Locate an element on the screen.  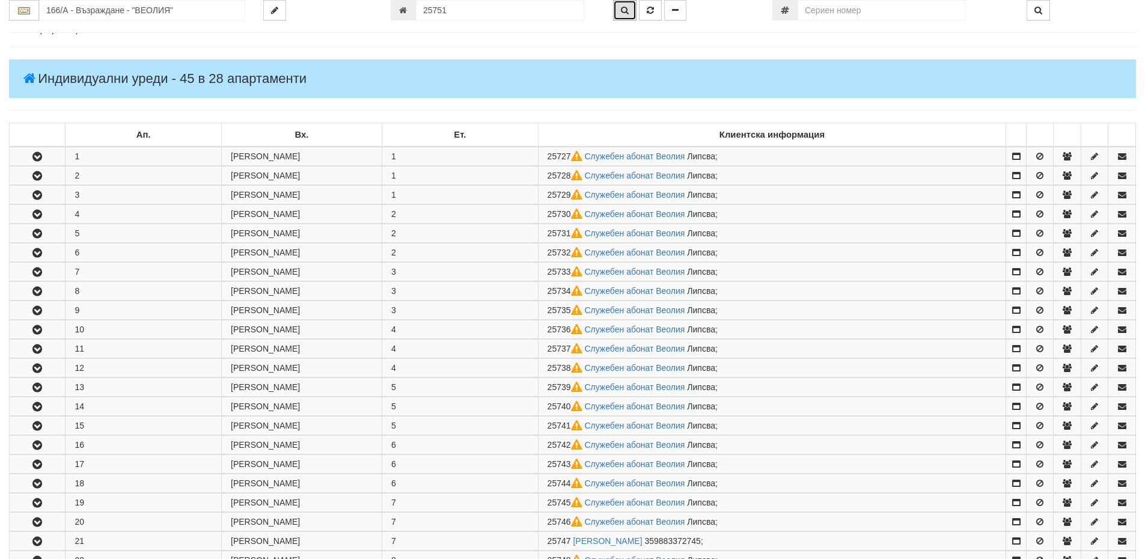
b: Ап. is located at coordinates (144, 135).